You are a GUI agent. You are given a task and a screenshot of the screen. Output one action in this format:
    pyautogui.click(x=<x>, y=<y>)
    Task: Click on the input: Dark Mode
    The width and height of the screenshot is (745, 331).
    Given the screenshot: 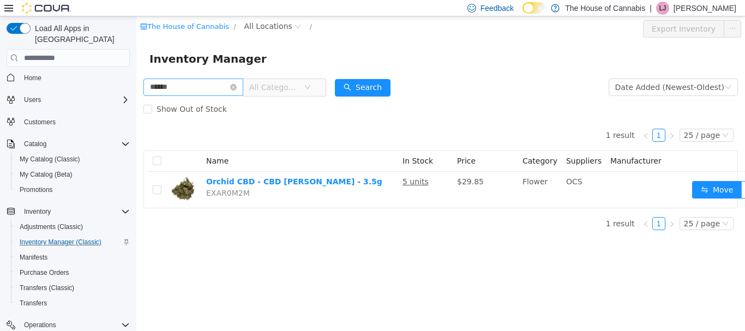 What is the action you would take?
    pyautogui.click(x=534, y=8)
    